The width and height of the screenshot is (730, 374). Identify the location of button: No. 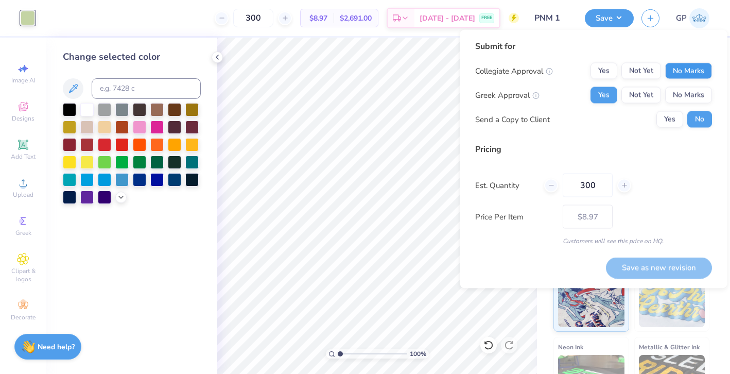
(699, 119).